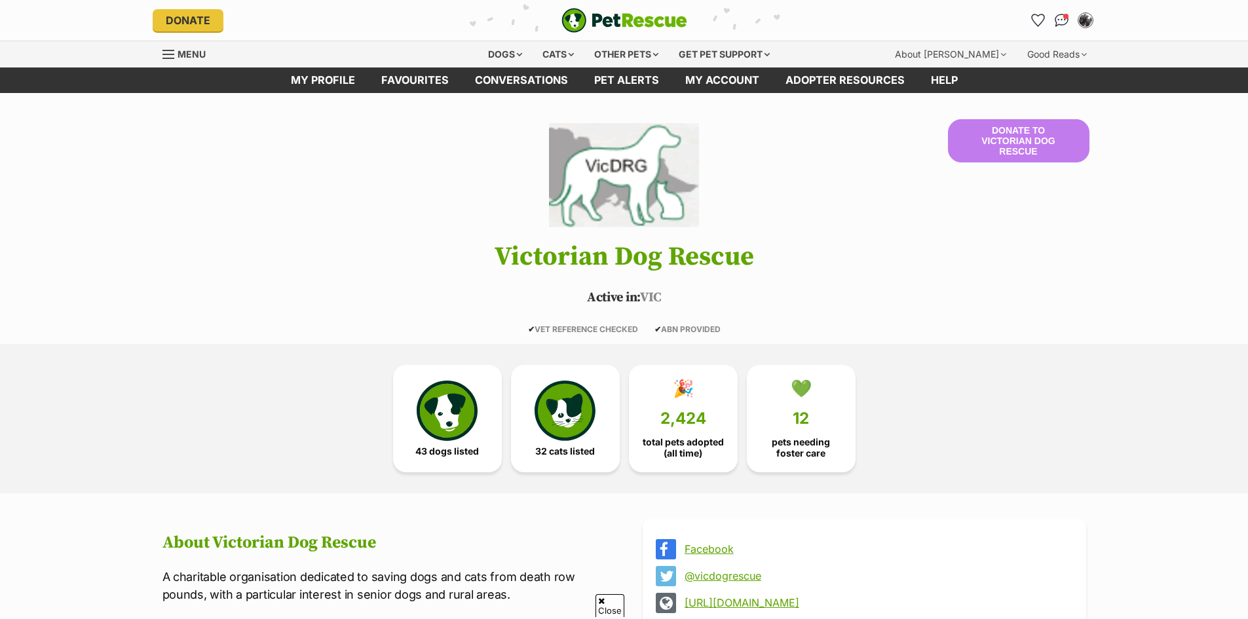 This screenshot has width=1248, height=619. I want to click on a: My account, so click(722, 80).